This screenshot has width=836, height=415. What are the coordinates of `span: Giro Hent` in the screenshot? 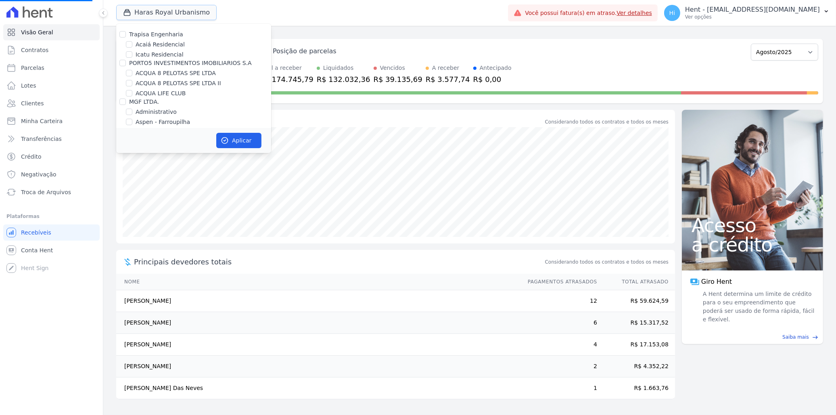 It's located at (717, 282).